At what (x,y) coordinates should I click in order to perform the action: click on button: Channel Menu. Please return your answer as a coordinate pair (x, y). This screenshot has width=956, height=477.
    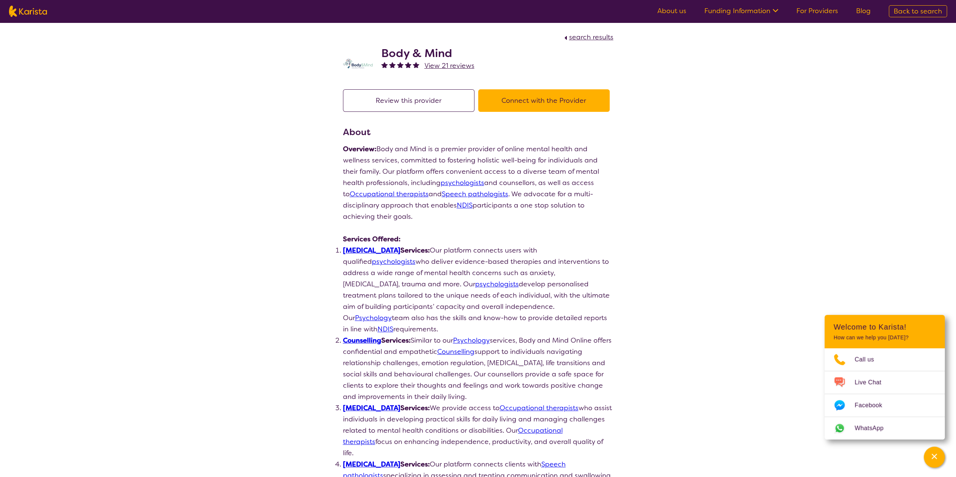
    Looking at the image, I should click on (934, 457).